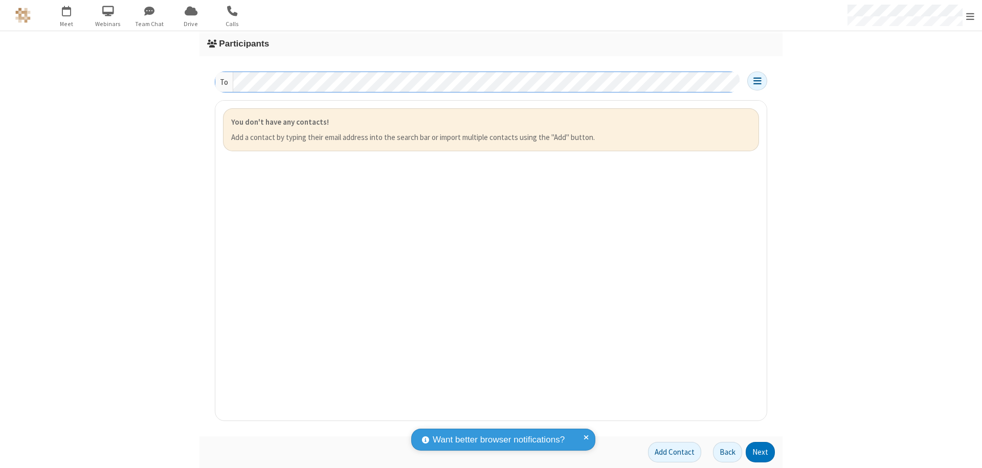 The image size is (982, 468). Describe the element at coordinates (23, 15) in the screenshot. I see `img: QA Selenium DO NOT DELETE OR CHANGE` at that location.